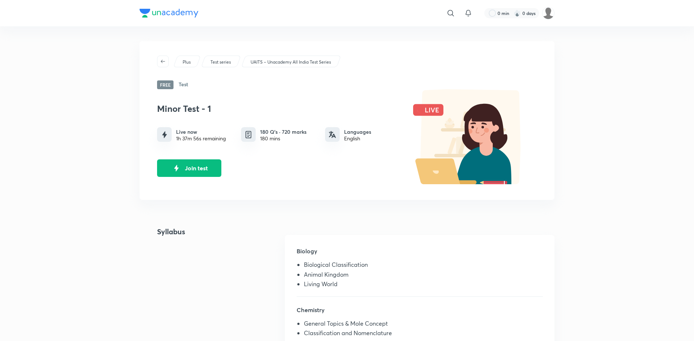 The height and width of the screenshot is (341, 694). What do you see at coordinates (183, 85) in the screenshot?
I see `h6: Test` at bounding box center [183, 85].